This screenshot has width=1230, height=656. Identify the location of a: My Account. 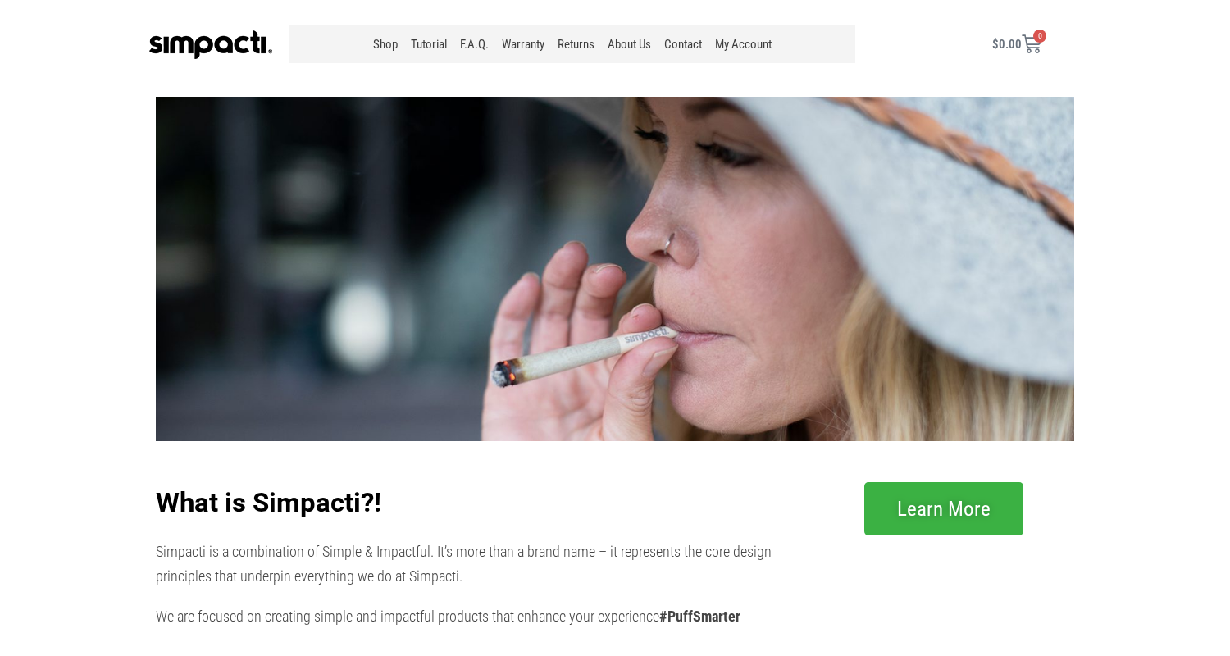
(743, 44).